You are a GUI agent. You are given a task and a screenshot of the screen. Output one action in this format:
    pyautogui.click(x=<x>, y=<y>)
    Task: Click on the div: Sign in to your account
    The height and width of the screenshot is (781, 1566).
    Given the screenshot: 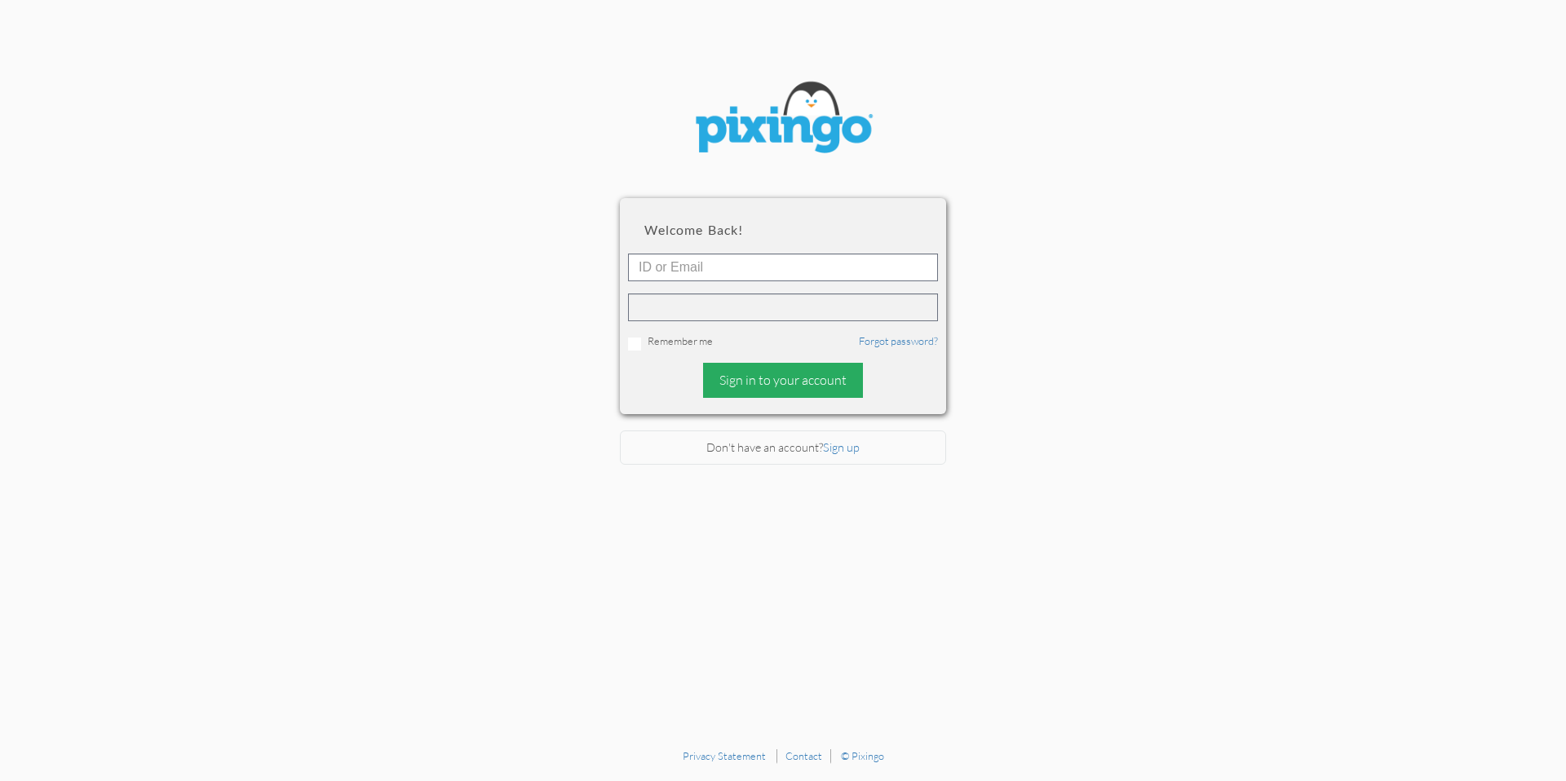 What is the action you would take?
    pyautogui.click(x=783, y=380)
    